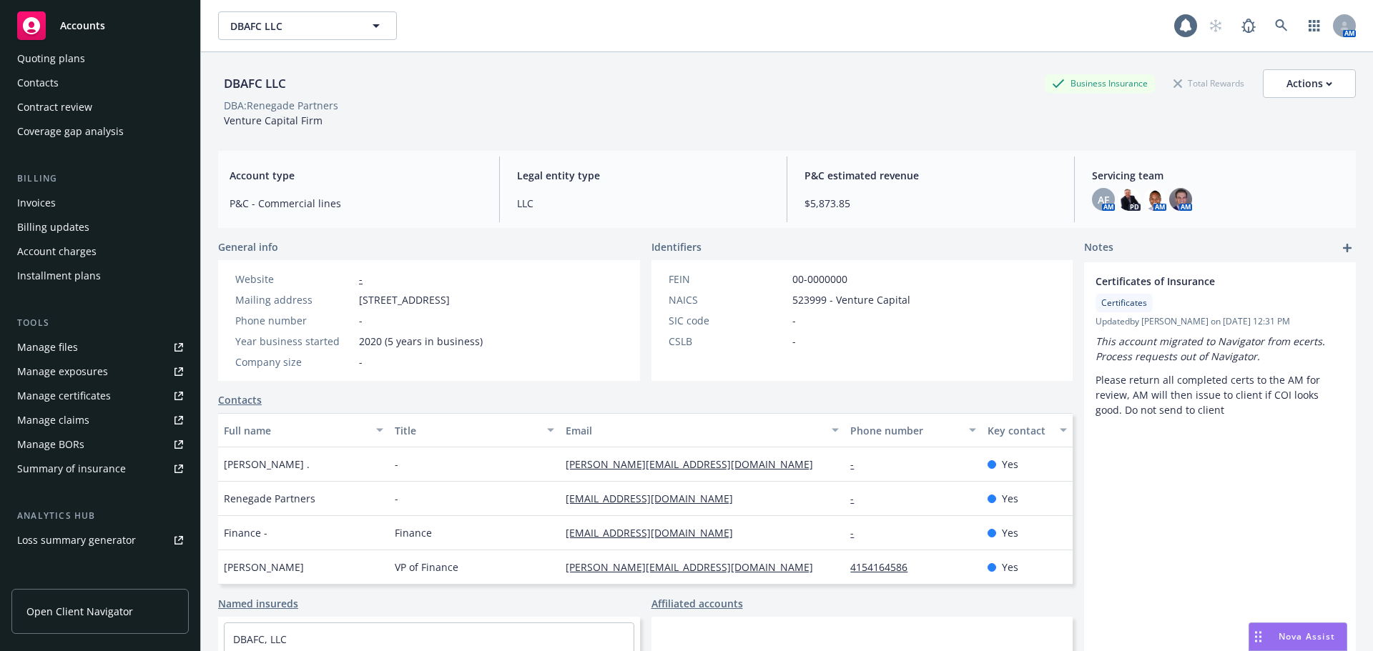 Image resolution: width=1373 pixels, height=651 pixels. Describe the element at coordinates (292, 26) in the screenshot. I see `span: DBAFC LLC` at that location.